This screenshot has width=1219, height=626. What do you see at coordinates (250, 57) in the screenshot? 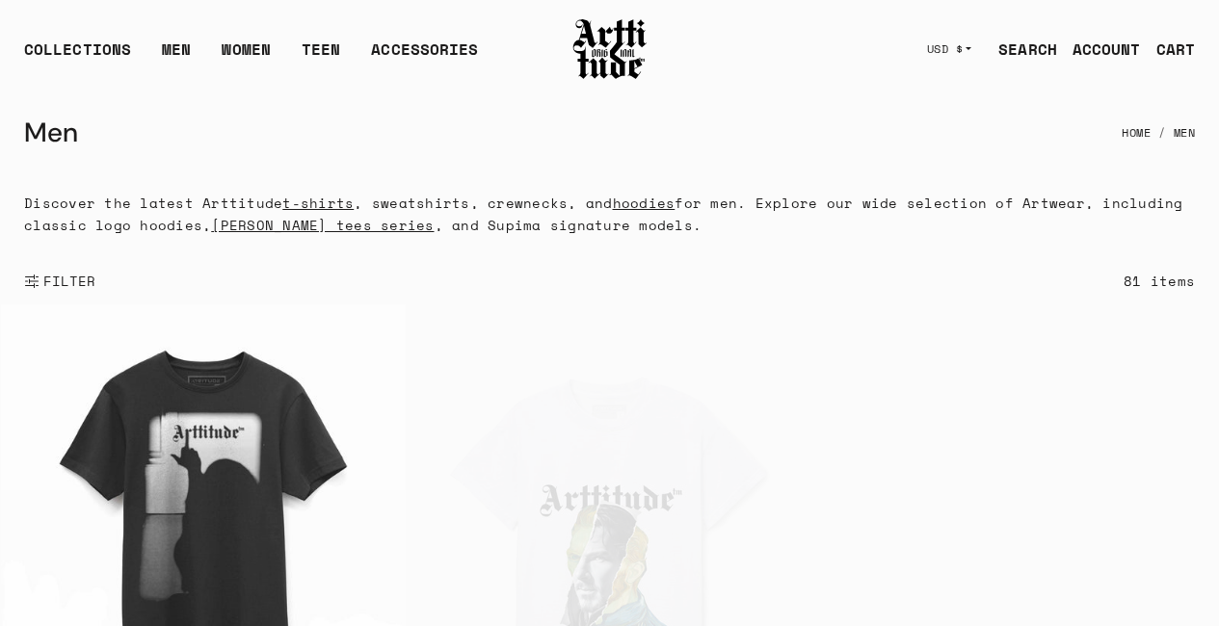
I see `ul: Main navigation` at bounding box center [250, 57].